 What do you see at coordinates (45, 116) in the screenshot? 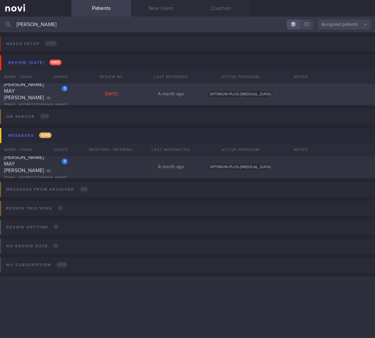
I see `span: 0 / 17` at bounding box center [45, 116].